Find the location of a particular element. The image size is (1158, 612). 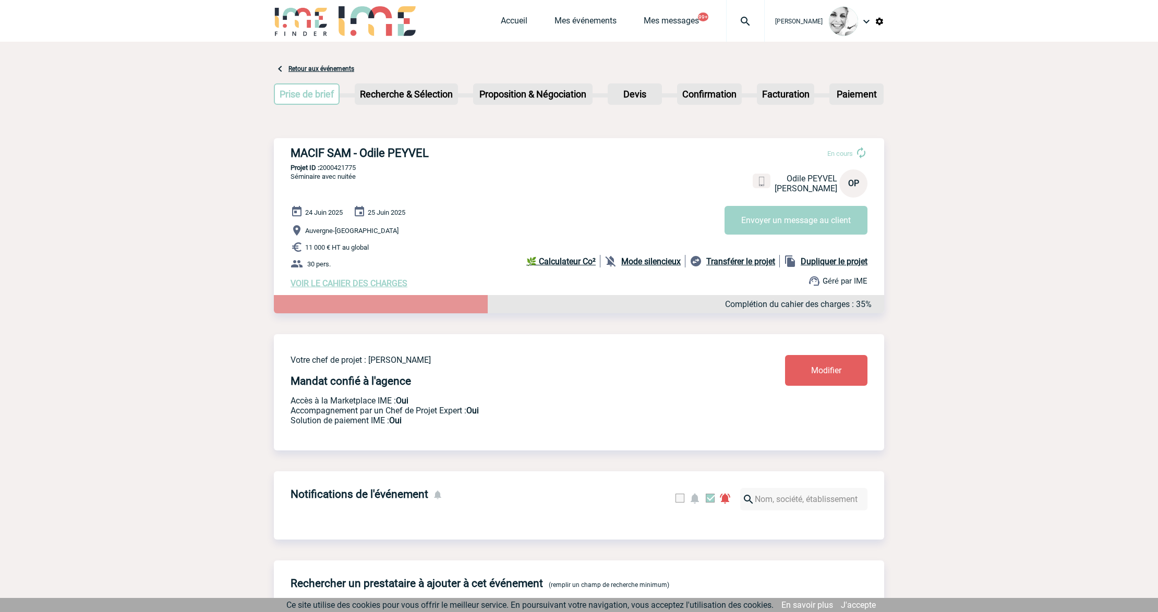

span: Odile PEYVEL is located at coordinates (812, 178).